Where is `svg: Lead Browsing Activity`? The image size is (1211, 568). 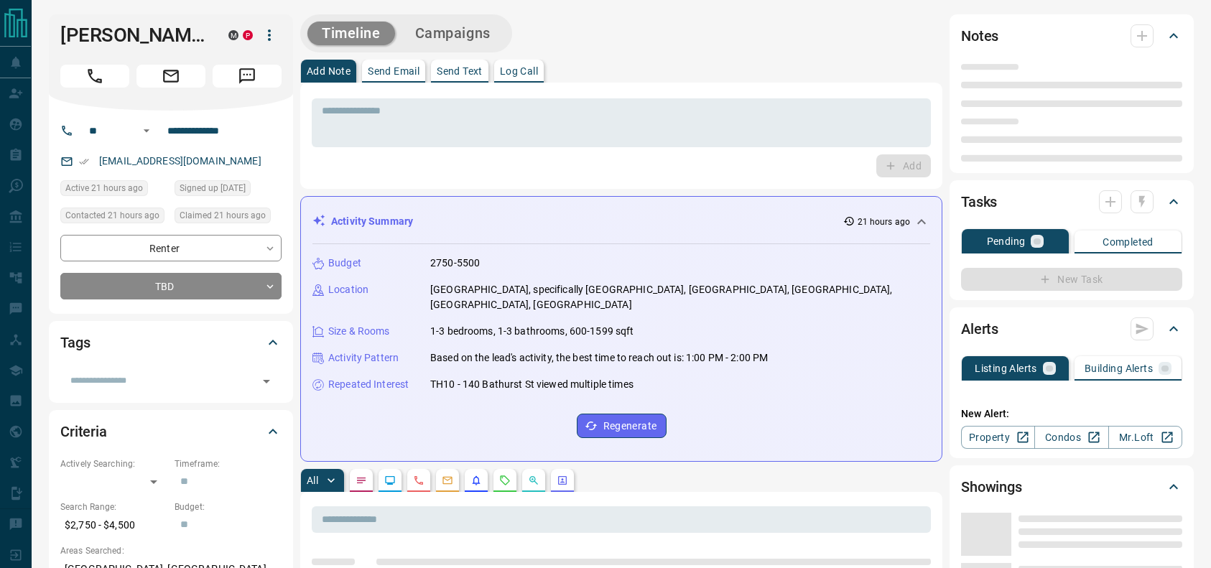 svg: Lead Browsing Activity is located at coordinates (390, 480).